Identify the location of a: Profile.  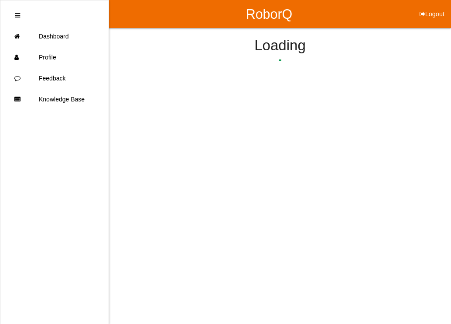
(55, 57).